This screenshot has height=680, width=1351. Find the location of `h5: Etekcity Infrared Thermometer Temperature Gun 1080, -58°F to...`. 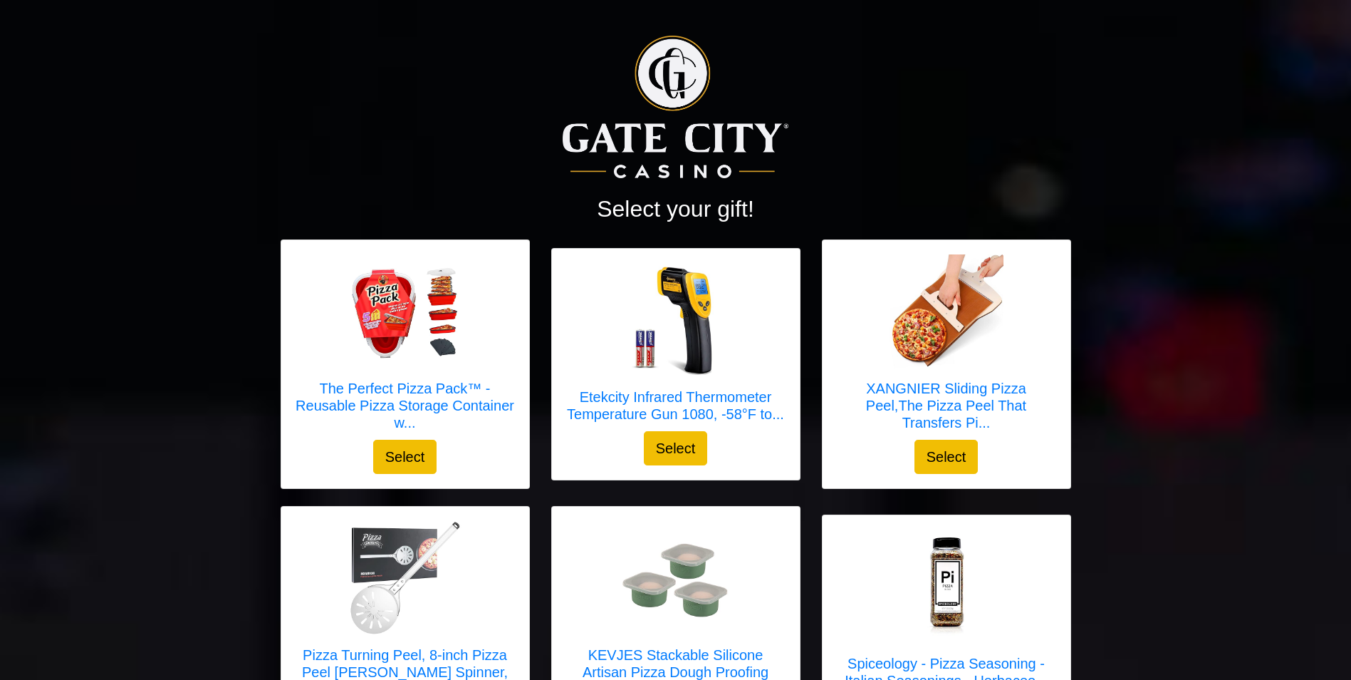

h5: Etekcity Infrared Thermometer Temperature Gun 1080, -58°F to... is located at coordinates (676, 405).